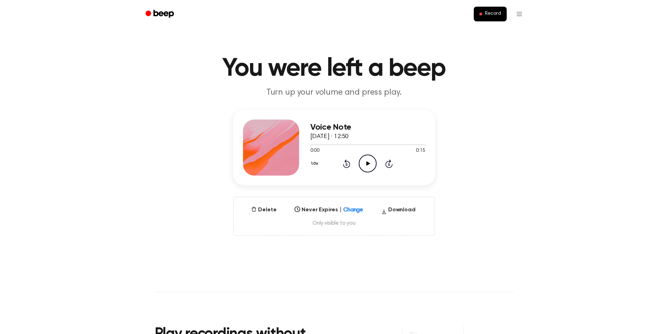 This screenshot has height=334, width=668. Describe the element at coordinates (334, 69) in the screenshot. I see `h1: You were left a beep` at that location.